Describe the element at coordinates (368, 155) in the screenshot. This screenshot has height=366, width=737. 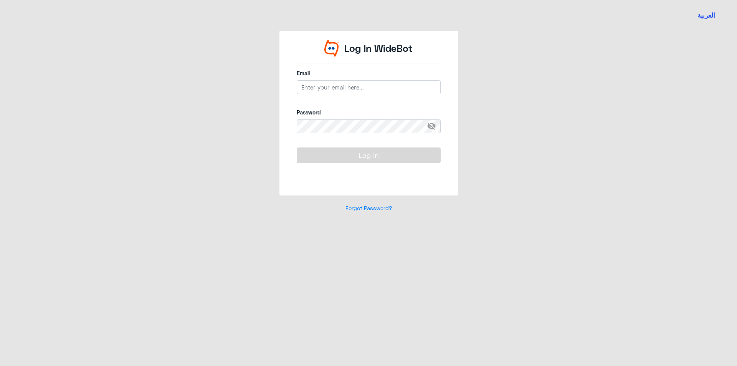
I see `button: Log In` at that location.